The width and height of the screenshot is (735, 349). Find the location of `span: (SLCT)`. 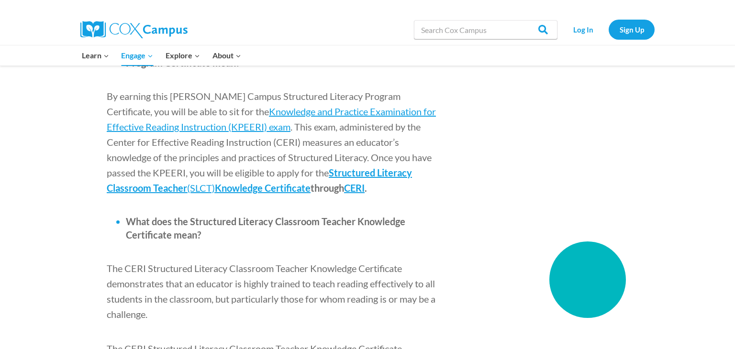

span: (SLCT) is located at coordinates (201, 188).